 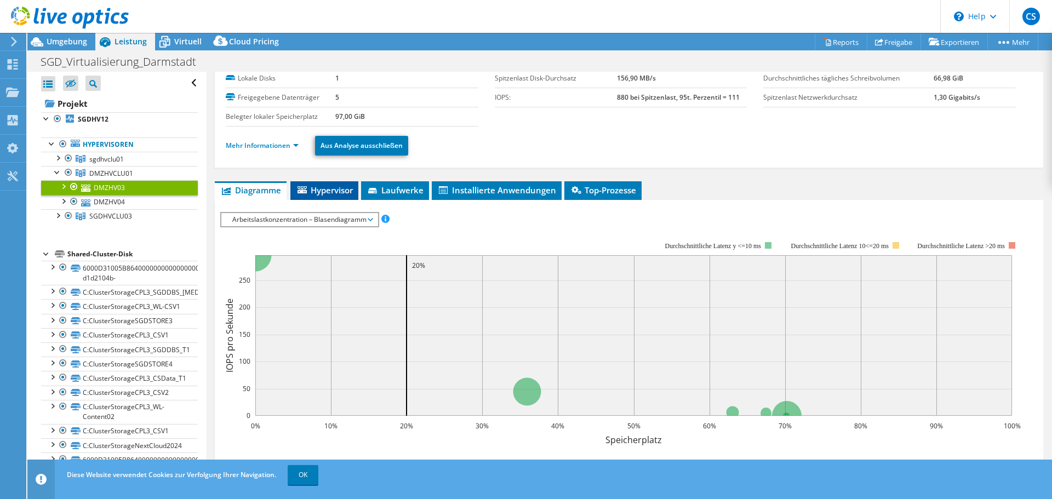 What do you see at coordinates (949, 78) in the screenshot?
I see `b: 66,98 GiB` at bounding box center [949, 78].